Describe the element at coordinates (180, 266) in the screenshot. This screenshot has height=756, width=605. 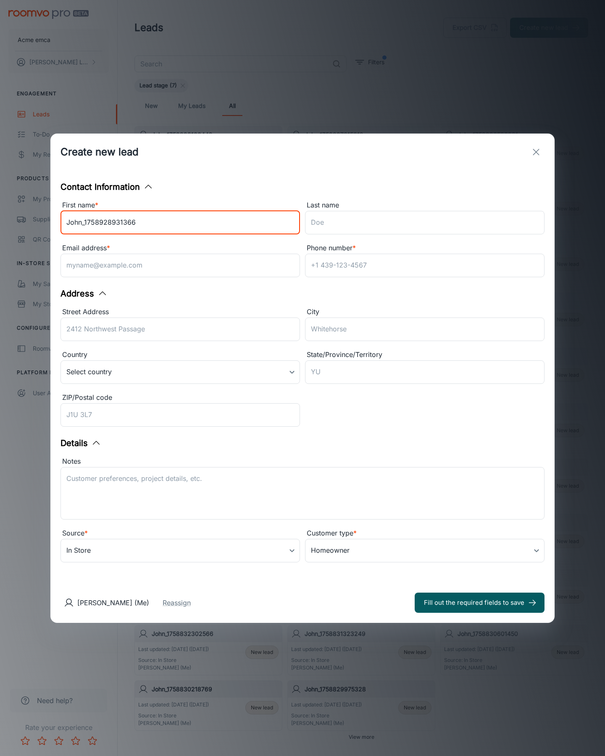
I see `input: myname@example.com` at that location.